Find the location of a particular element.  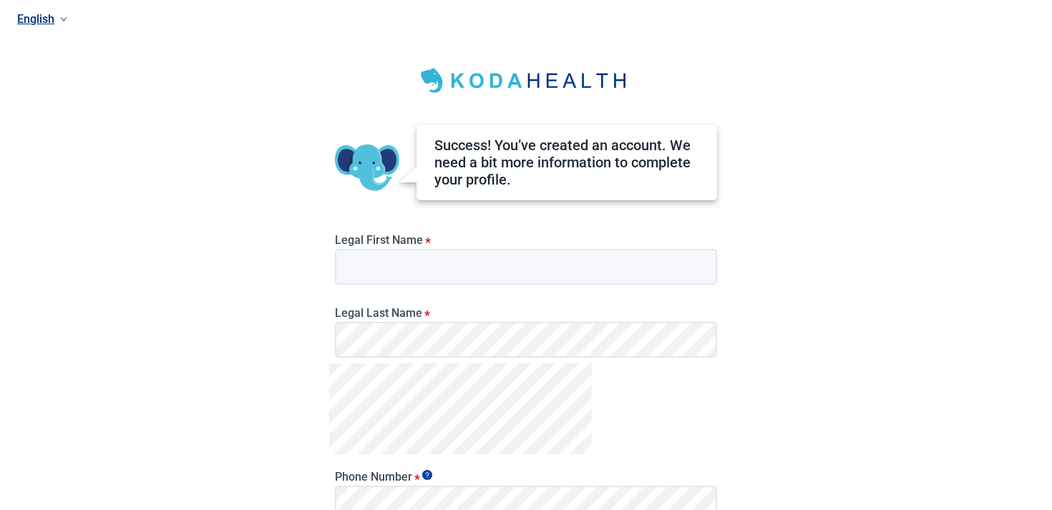

img: Koda Elephant is located at coordinates (367, 168).